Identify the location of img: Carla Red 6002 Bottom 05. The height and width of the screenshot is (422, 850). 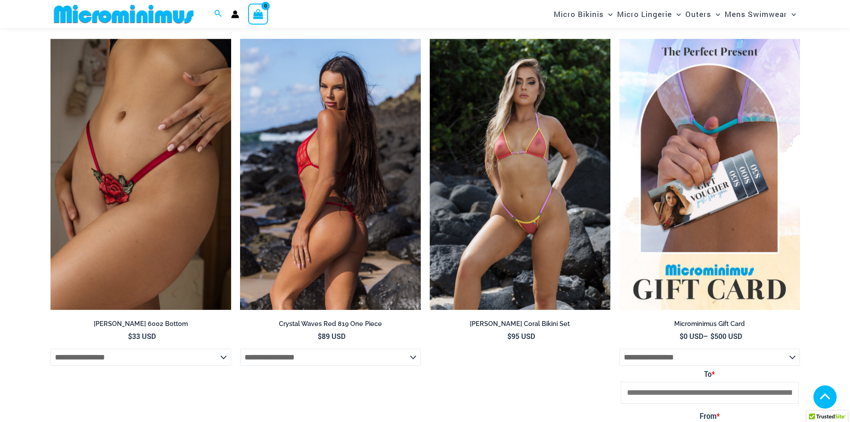
(141, 174).